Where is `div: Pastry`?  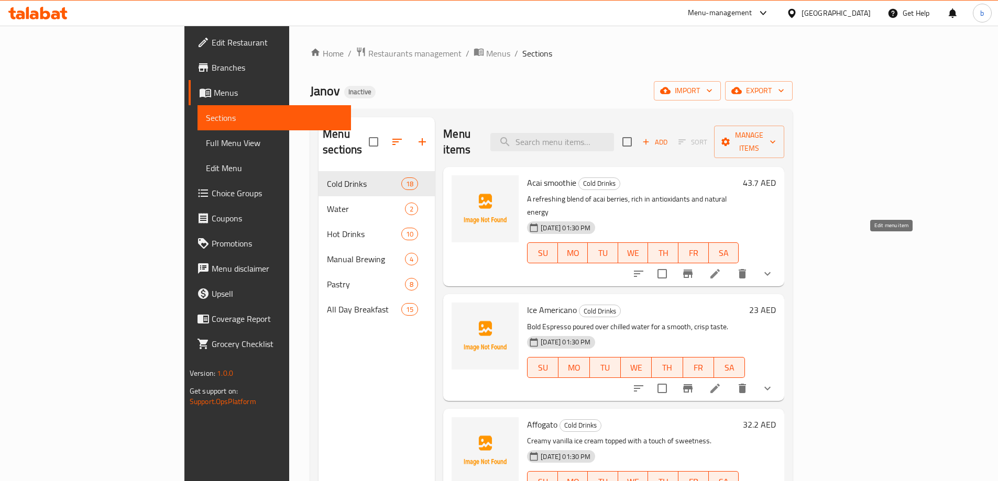
div: Pastry is located at coordinates (366, 284).